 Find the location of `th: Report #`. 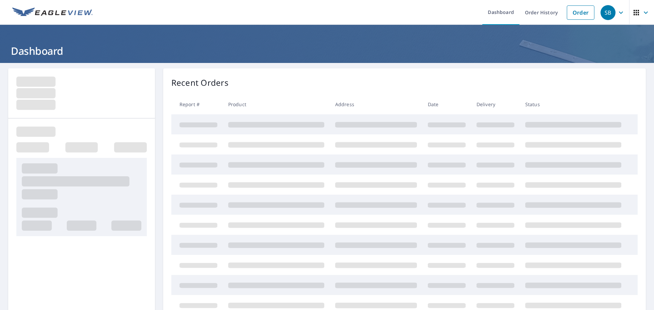

th: Report # is located at coordinates (197, 104).